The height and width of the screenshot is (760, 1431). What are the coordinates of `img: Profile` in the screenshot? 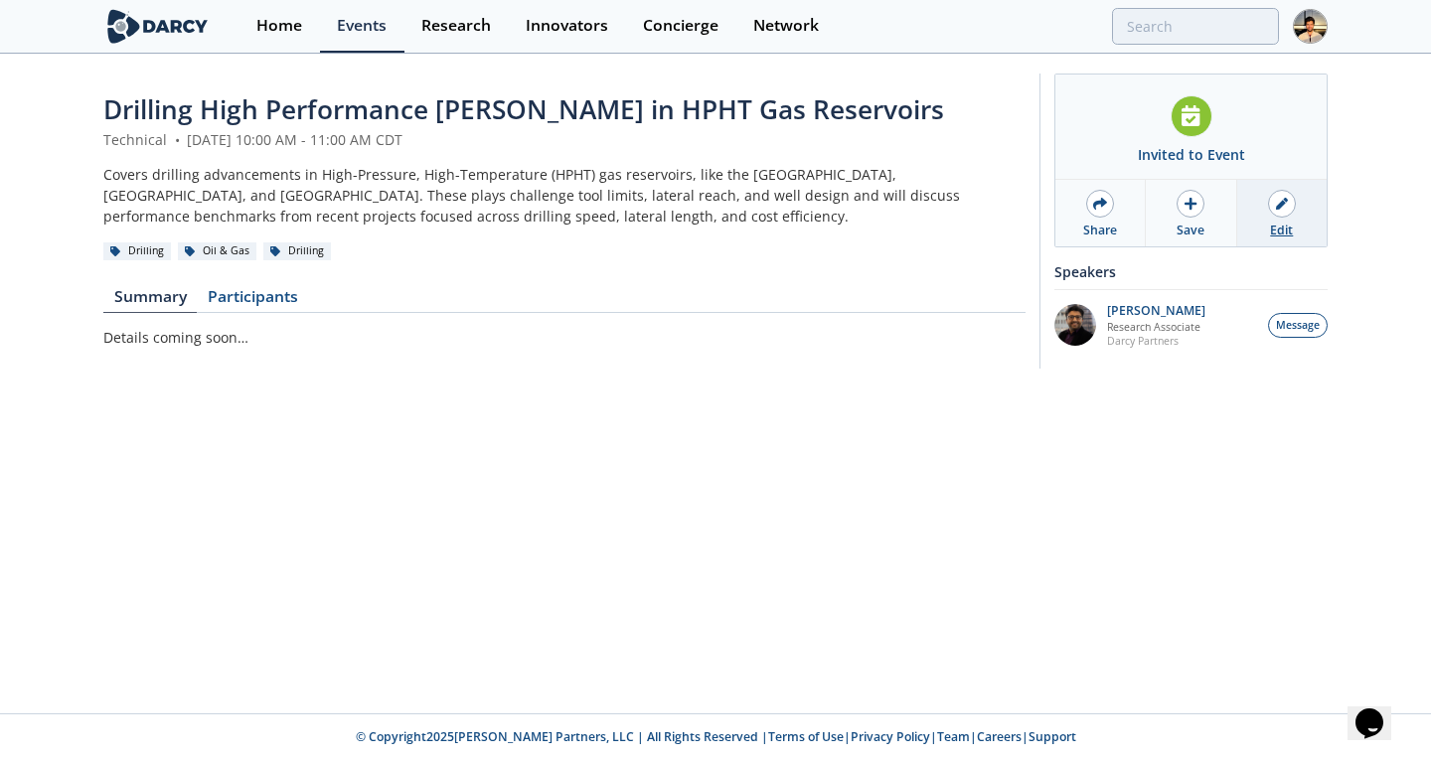 It's located at (1309, 26).